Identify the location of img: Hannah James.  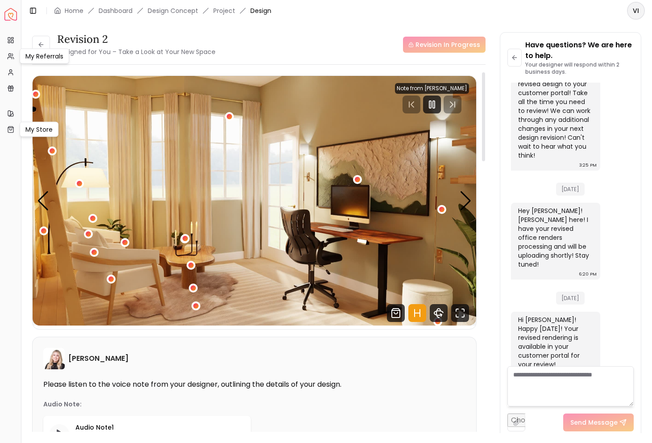
(54, 359).